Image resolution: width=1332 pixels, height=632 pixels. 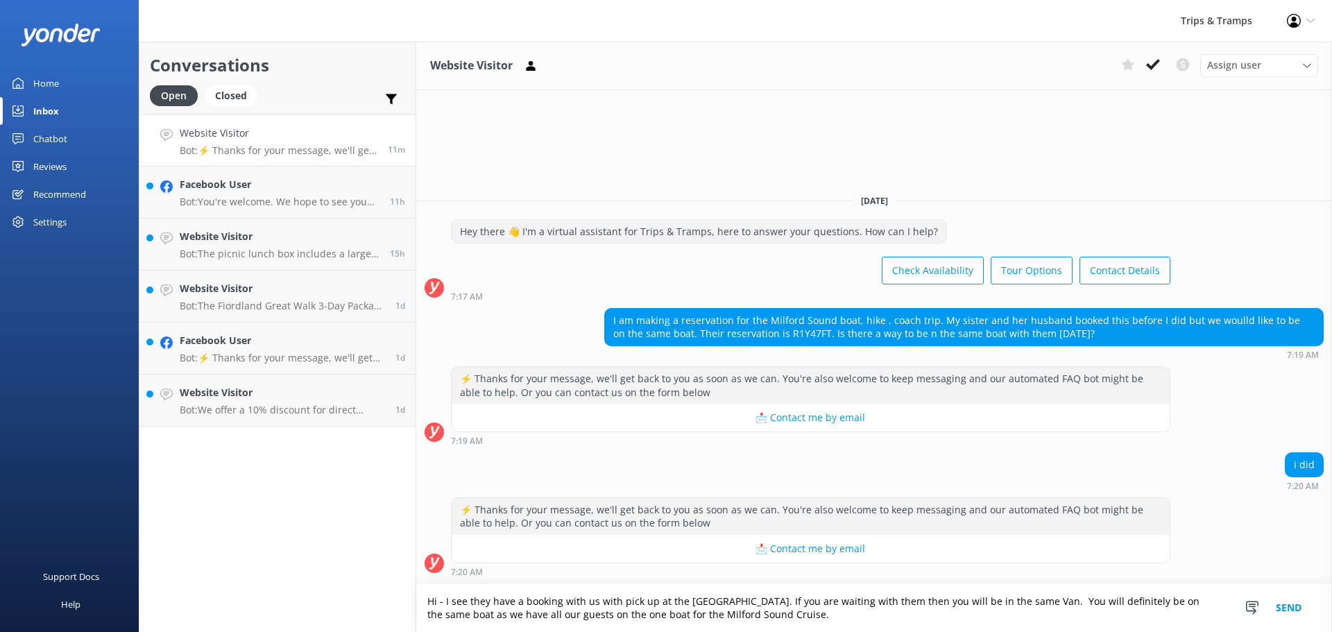 What do you see at coordinates (277, 140) in the screenshot?
I see `a: Website VisitorBot:⚡ Thanks for your message, we'll get back to you as soon as we can. You're als...` at bounding box center [277, 140].